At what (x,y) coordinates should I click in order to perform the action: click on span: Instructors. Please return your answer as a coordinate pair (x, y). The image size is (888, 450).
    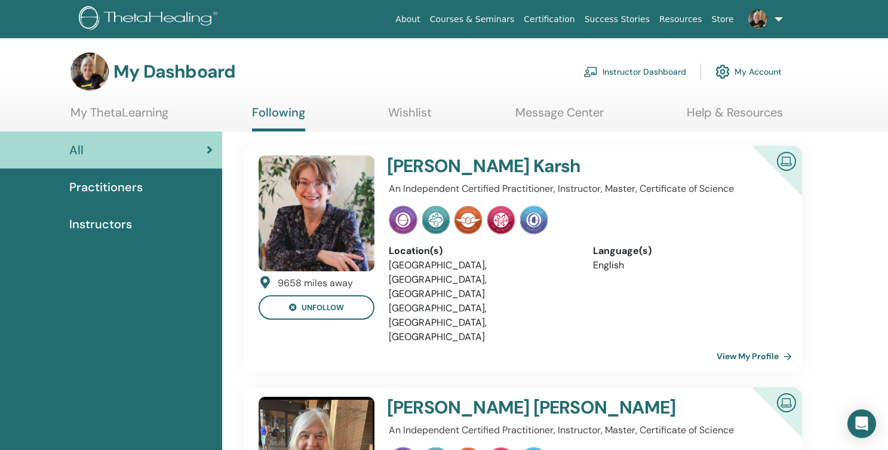
    Looking at the image, I should click on (100, 224).